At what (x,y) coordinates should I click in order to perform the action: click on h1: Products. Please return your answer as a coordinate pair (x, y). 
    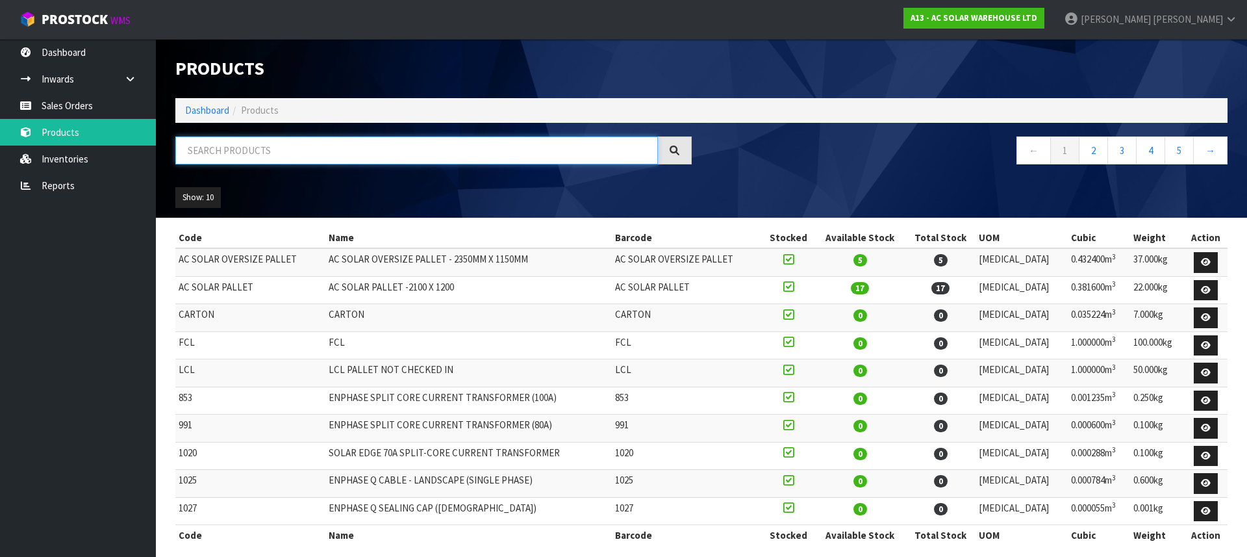
    Looking at the image, I should click on (433, 68).